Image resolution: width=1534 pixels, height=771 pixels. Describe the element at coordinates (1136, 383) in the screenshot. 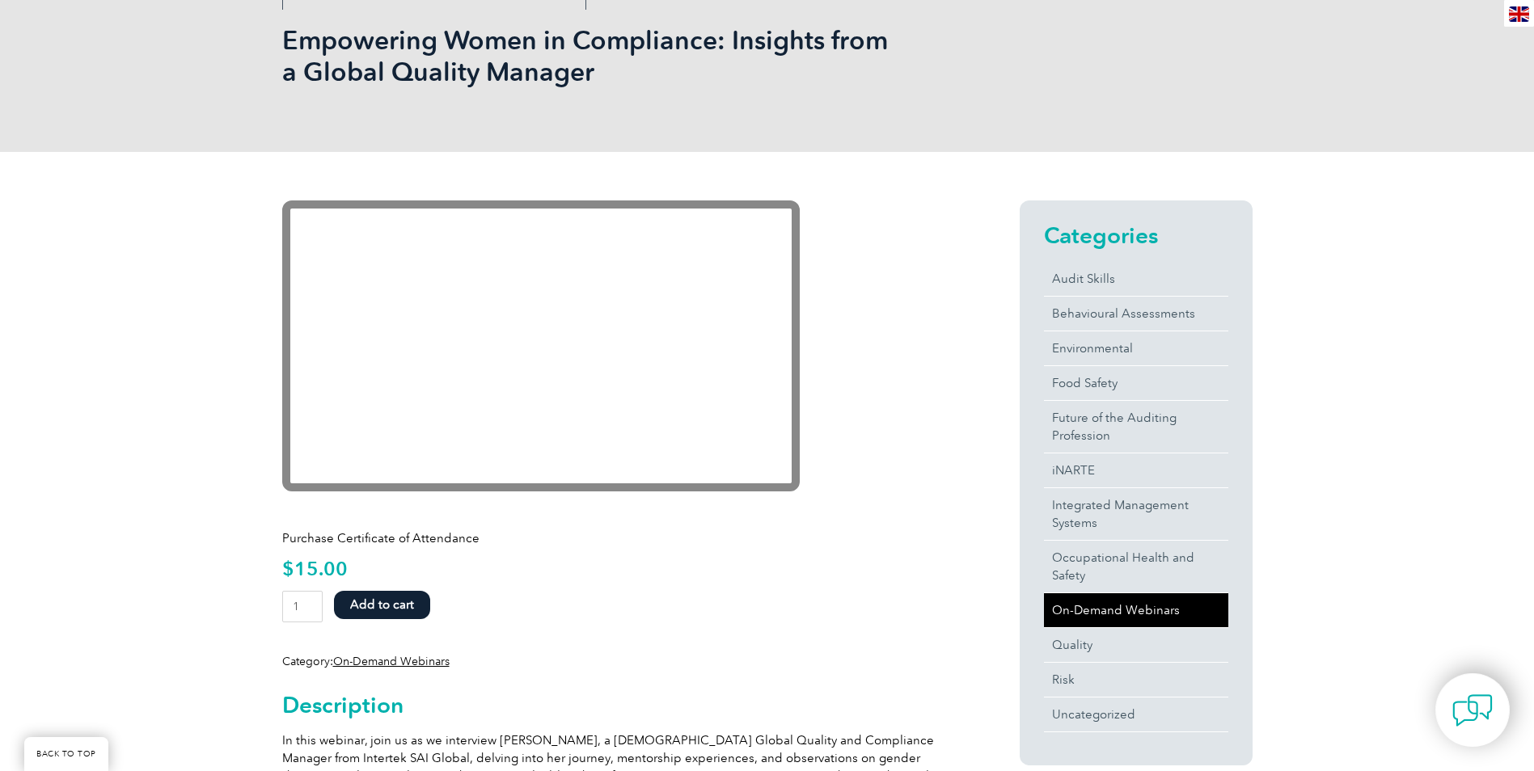

I see `a: Food Safety` at that location.